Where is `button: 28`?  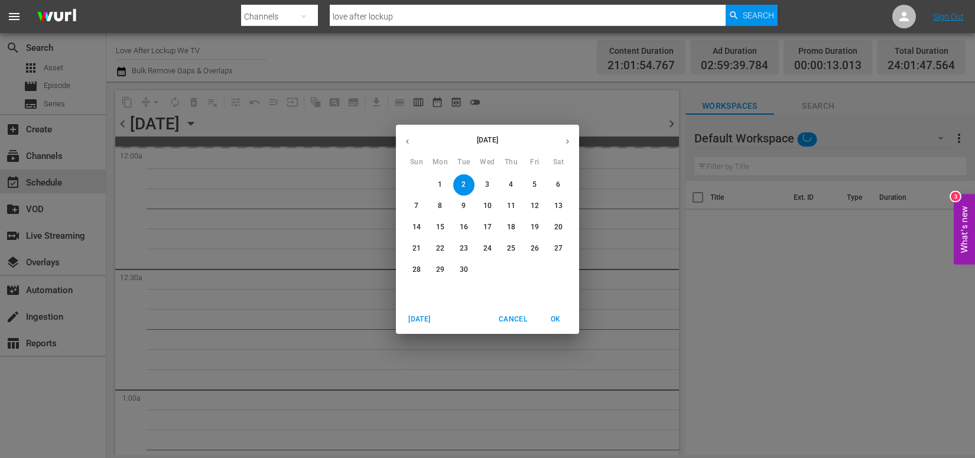
button: 28 is located at coordinates (417, 270).